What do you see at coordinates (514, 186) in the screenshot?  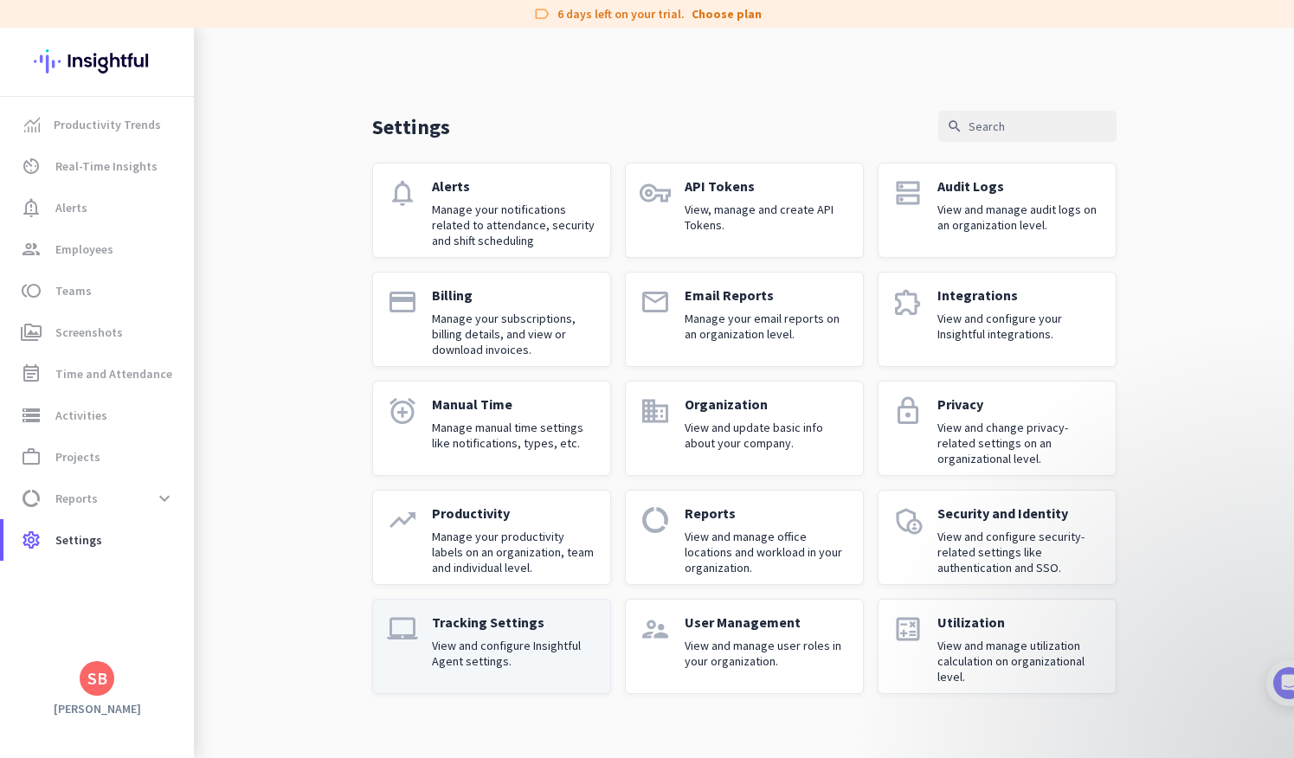 I see `p: Alerts` at bounding box center [514, 186].